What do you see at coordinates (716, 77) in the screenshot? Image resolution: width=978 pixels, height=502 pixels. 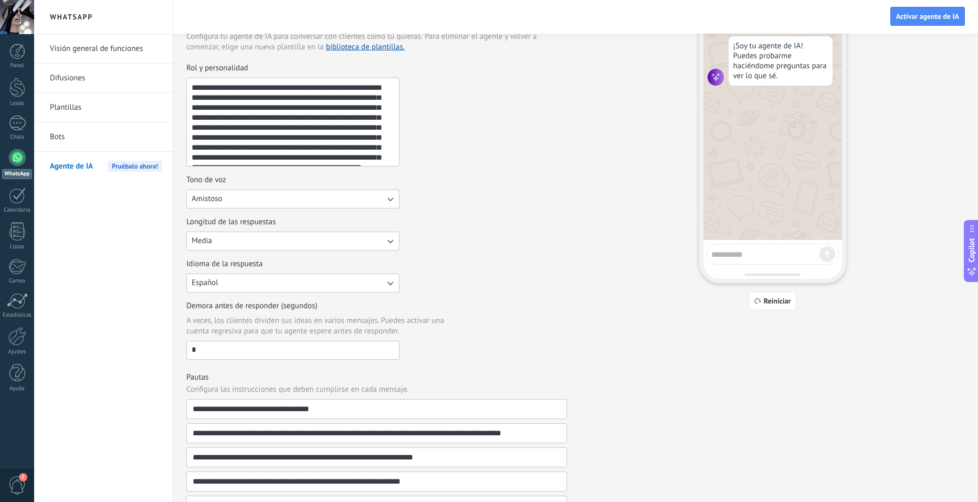 I see `img: agent icon` at bounding box center [716, 77].